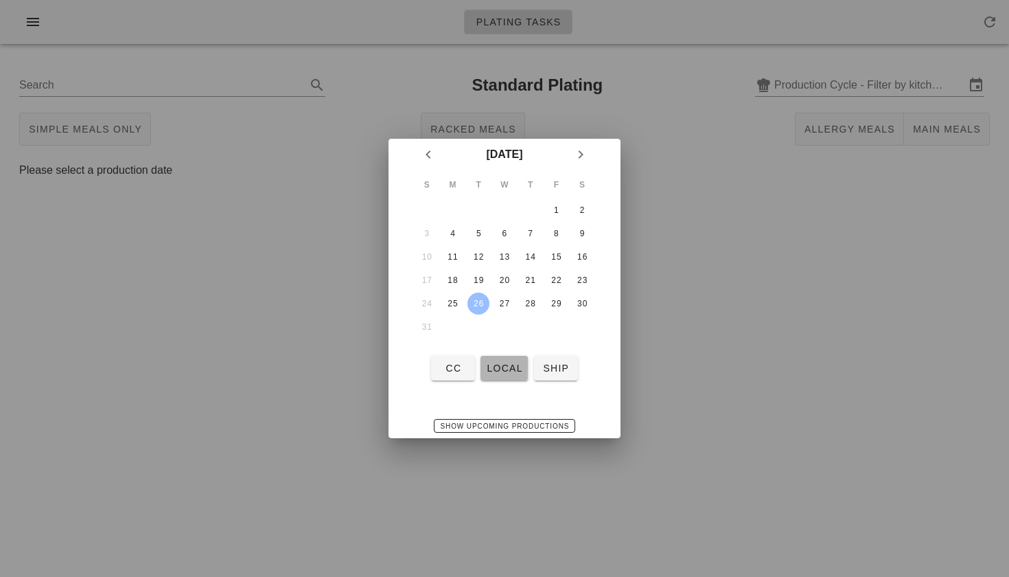  What do you see at coordinates (556, 303) in the screenshot?
I see `button: 29` at bounding box center [556, 303].